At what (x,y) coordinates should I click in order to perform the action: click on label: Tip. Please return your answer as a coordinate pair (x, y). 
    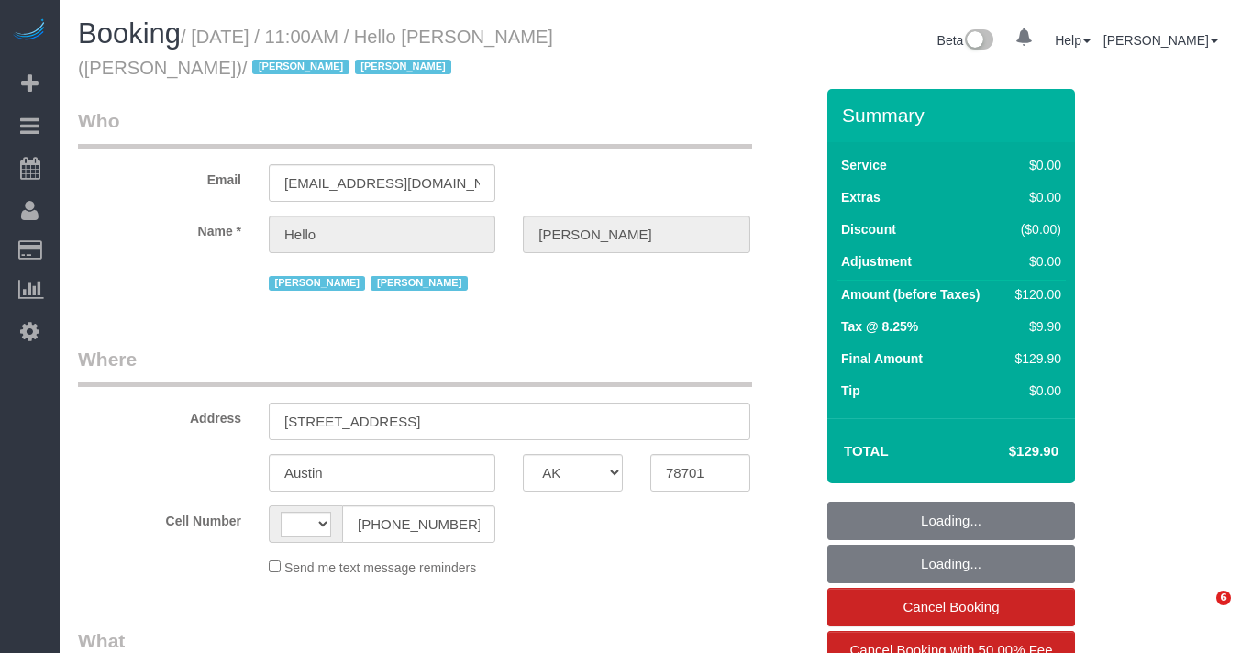
    Looking at the image, I should click on (850, 391).